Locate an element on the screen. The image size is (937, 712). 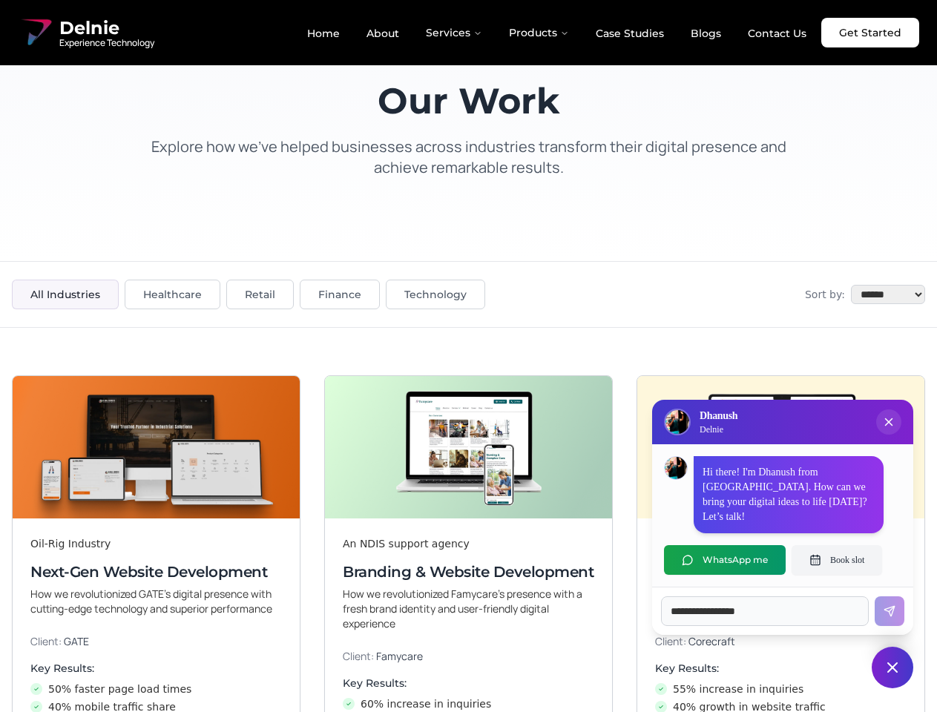
button: Healthcare is located at coordinates (172, 295).